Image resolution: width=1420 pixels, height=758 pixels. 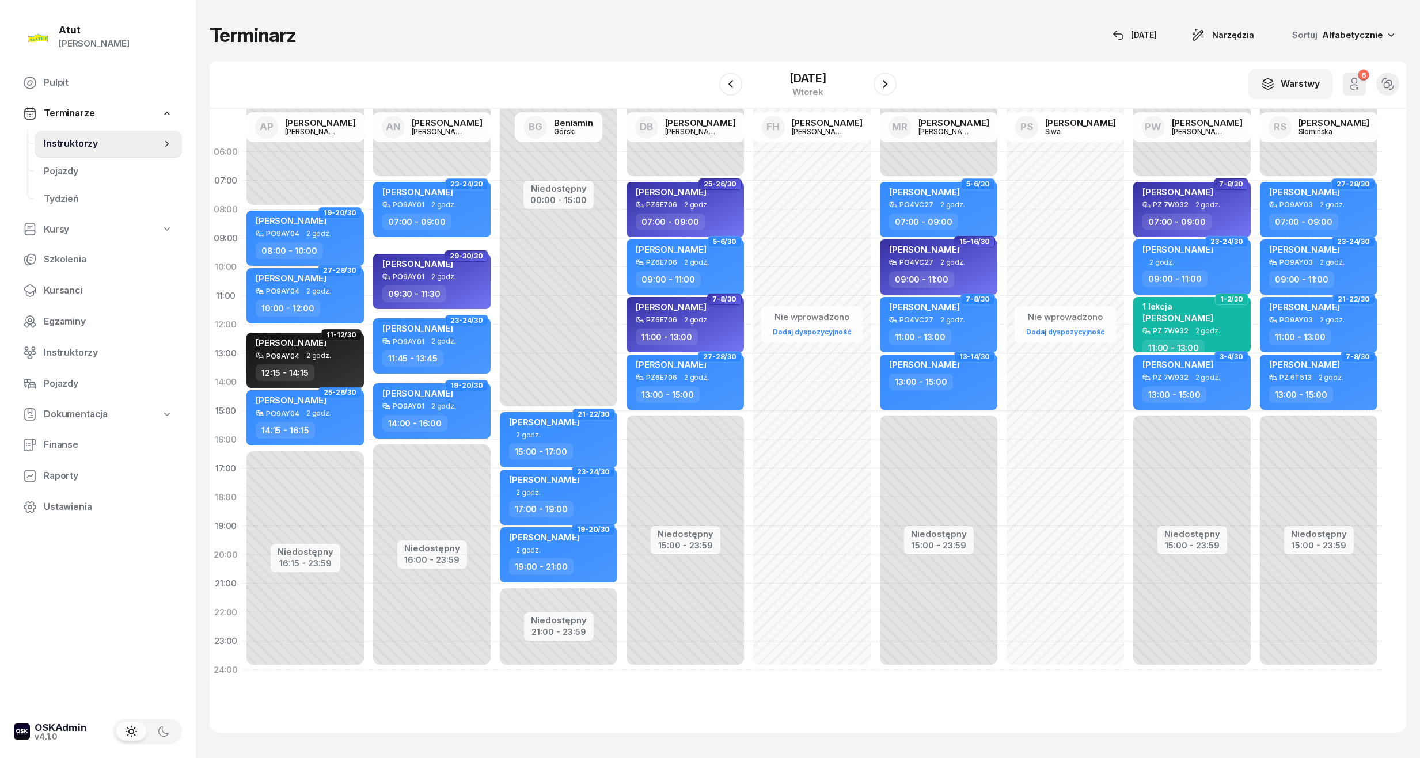 What do you see at coordinates (1363, 75) in the screenshot?
I see `div: 6` at bounding box center [1363, 75].